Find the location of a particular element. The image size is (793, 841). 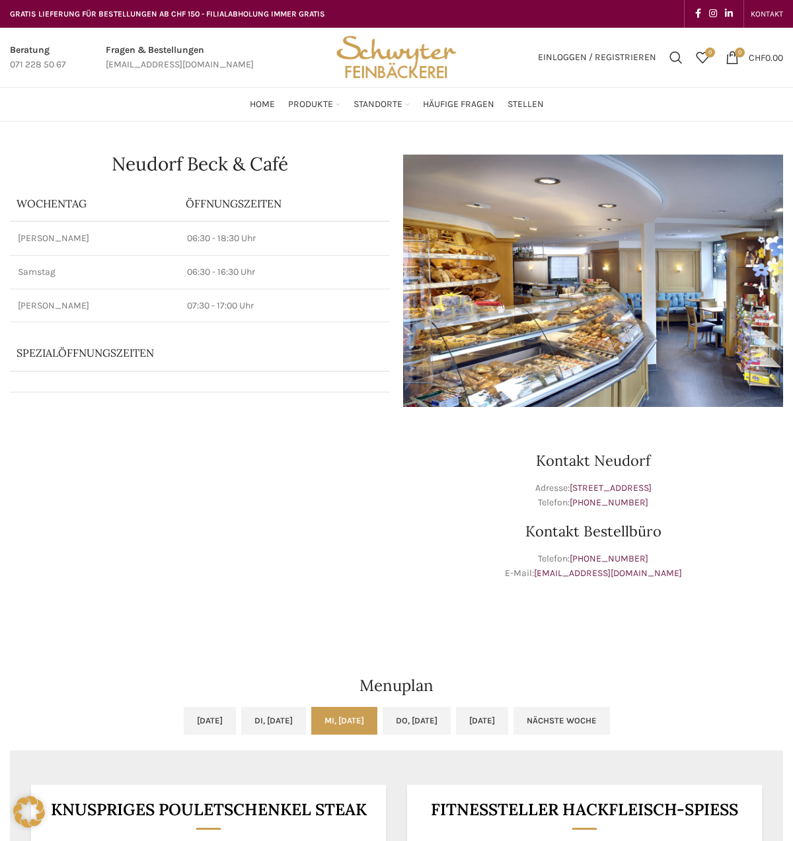

a: Einloggen / Registrieren is located at coordinates (597, 57).